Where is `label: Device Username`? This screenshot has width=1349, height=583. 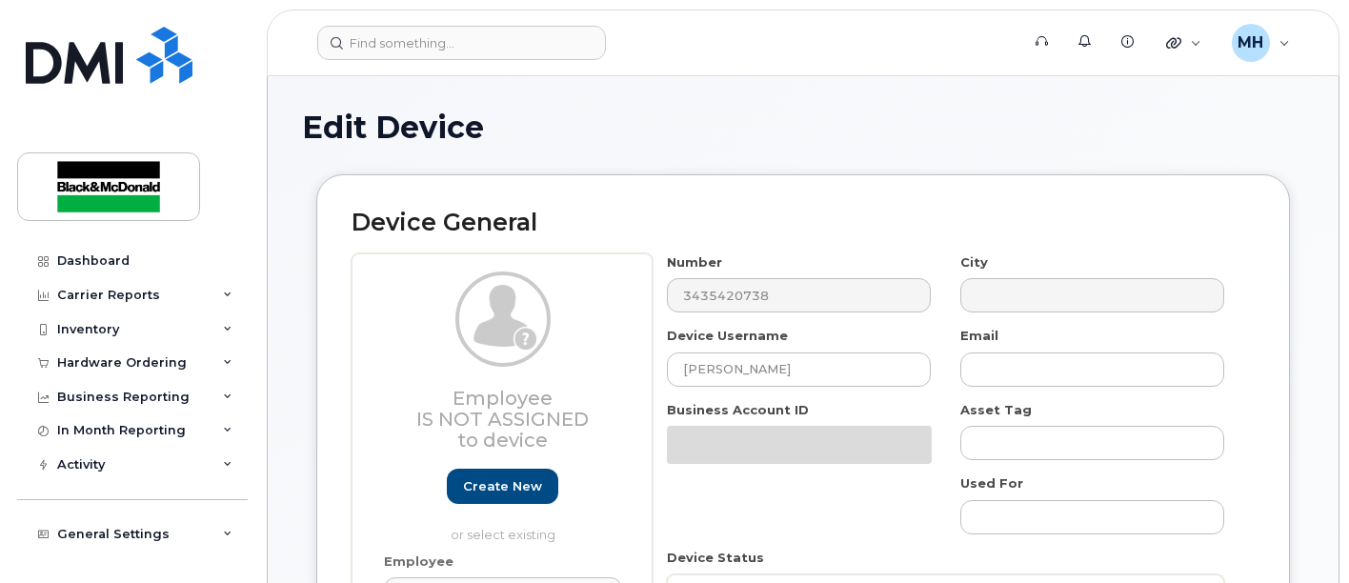
label: Device Username is located at coordinates (727, 335).